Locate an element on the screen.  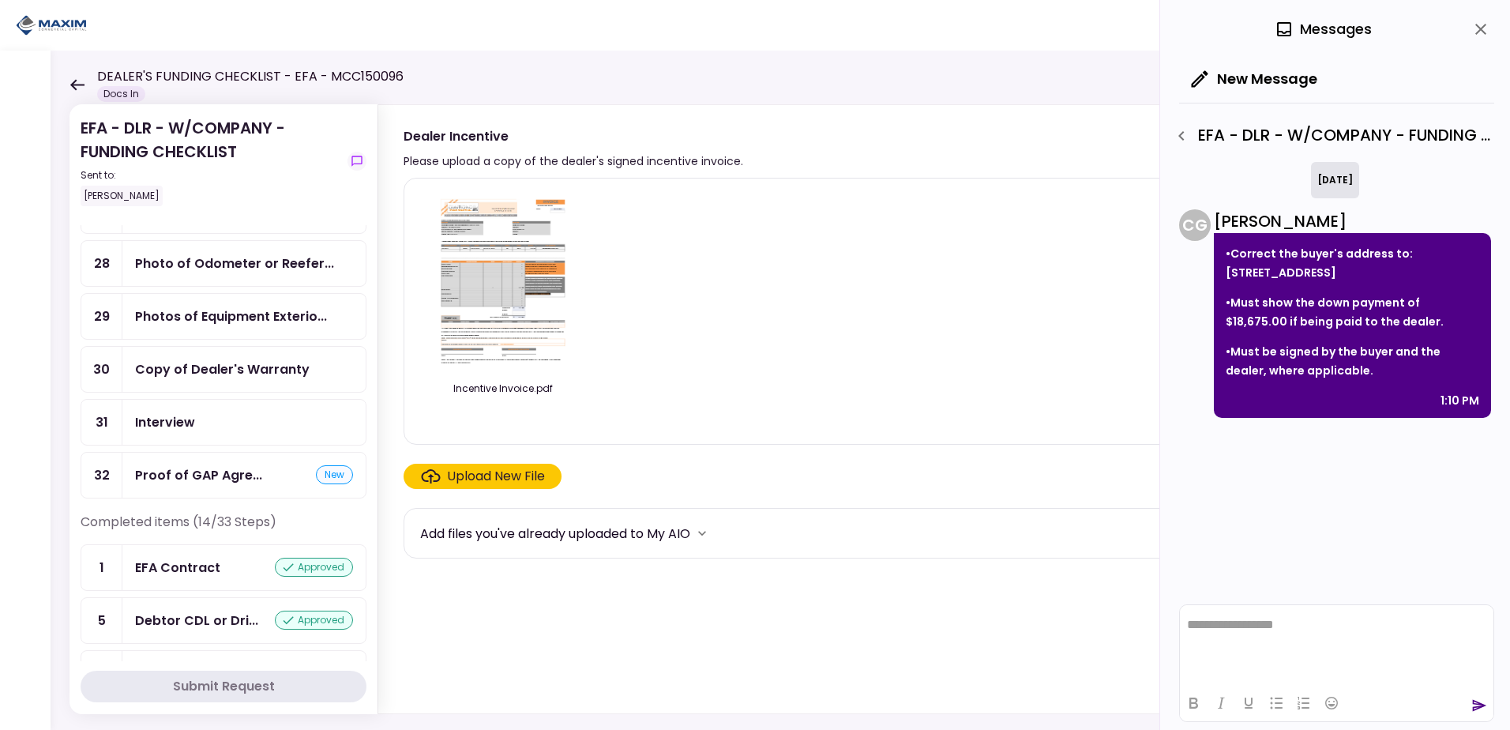
div: 30 is located at coordinates (102, 369).